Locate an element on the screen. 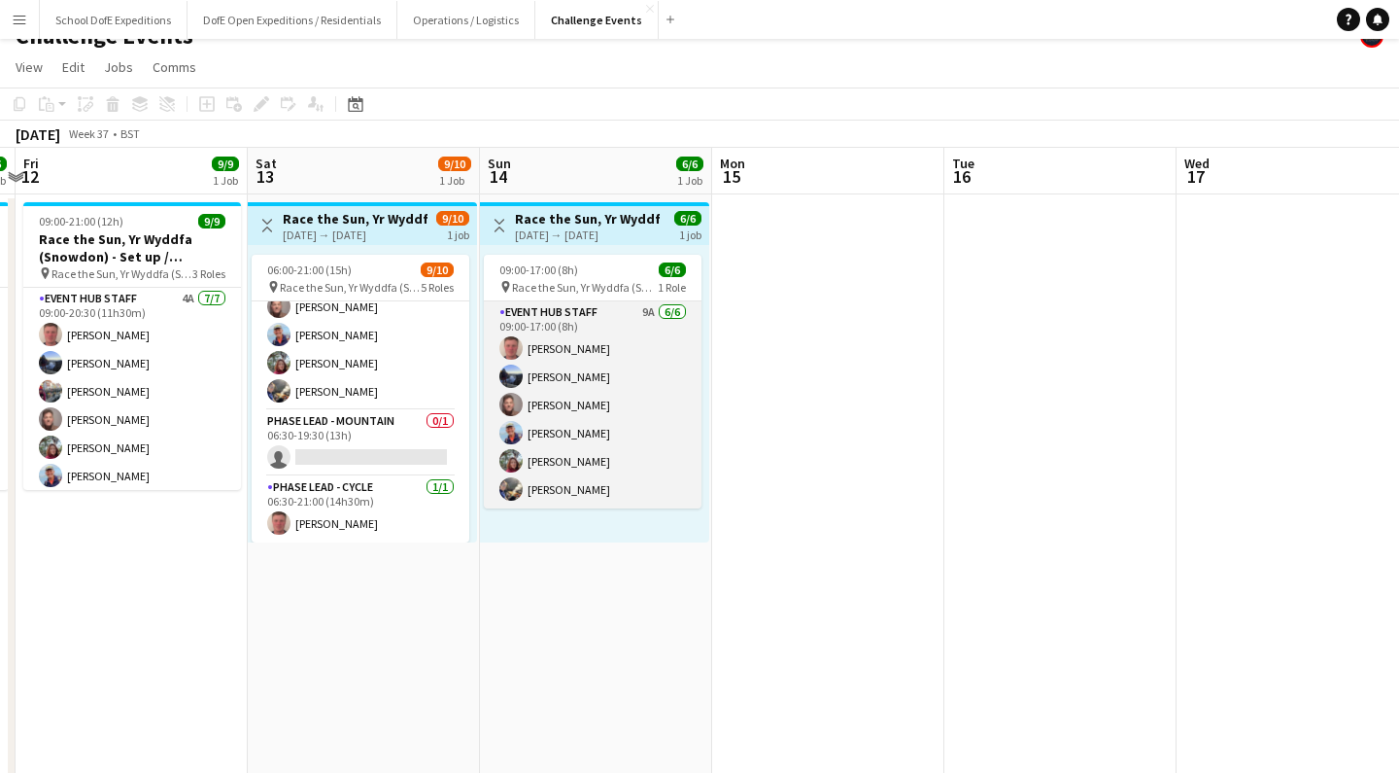  h3: Race the Sun, Yr Wyddfa (Snowdon) - Set up / Registration is located at coordinates (132, 248).